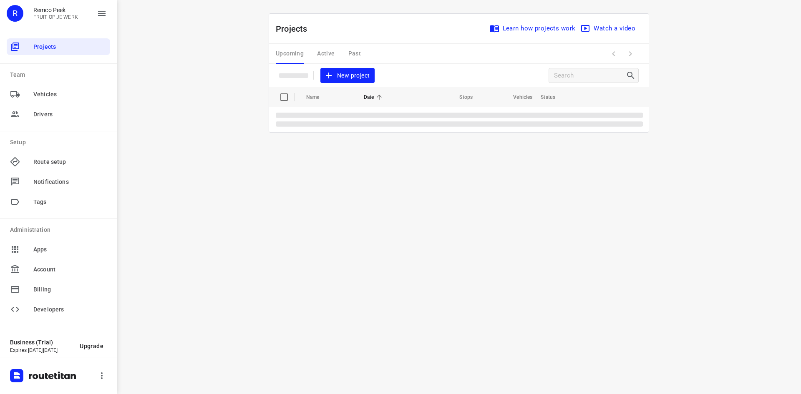 The width and height of the screenshot is (801, 394). Describe the element at coordinates (91, 346) in the screenshot. I see `button: Upgrade` at that location.